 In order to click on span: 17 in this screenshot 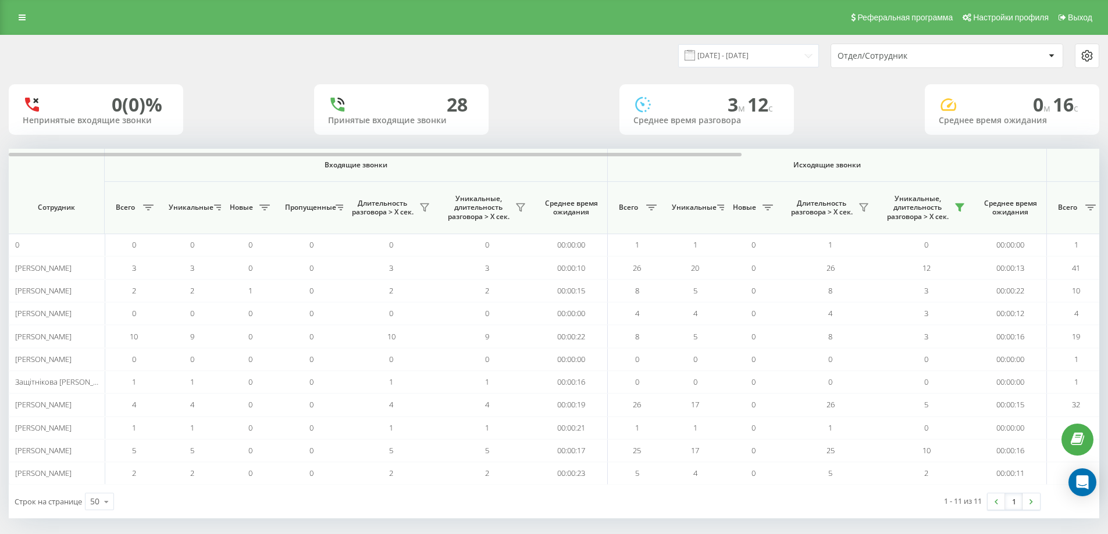, I will do `click(695, 405)`.